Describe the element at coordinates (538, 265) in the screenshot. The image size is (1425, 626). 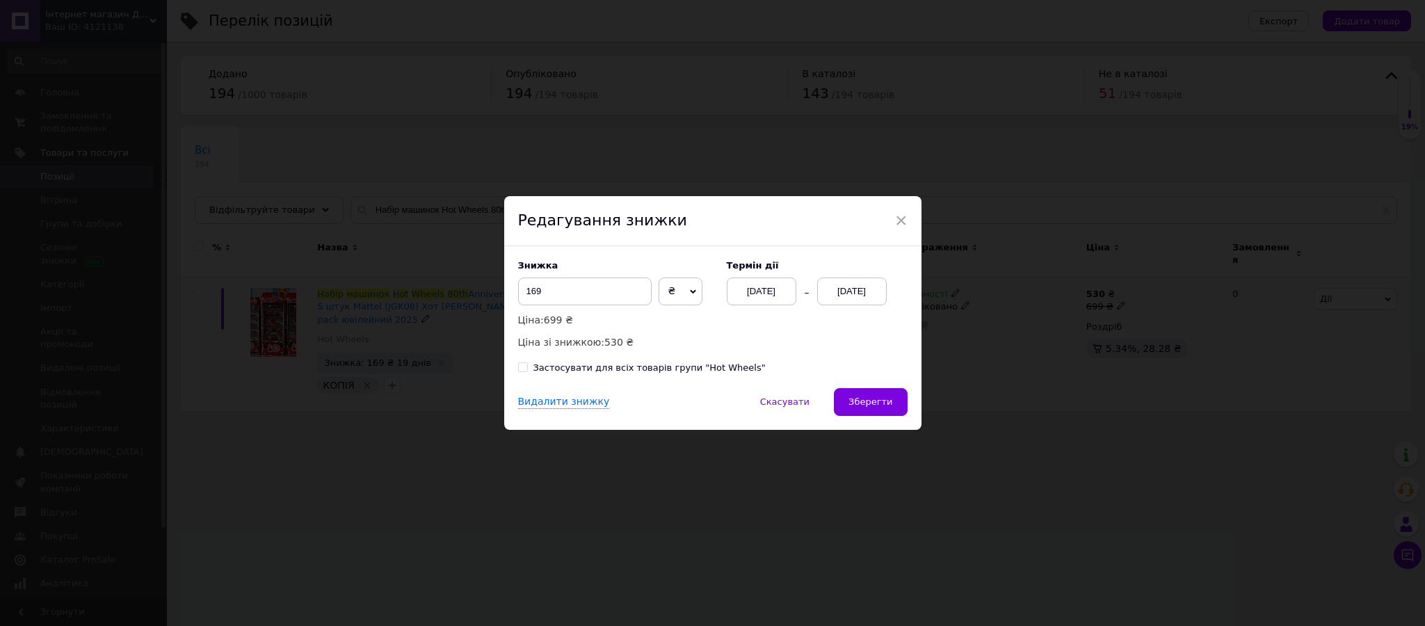
I see `span: Знижка` at that location.